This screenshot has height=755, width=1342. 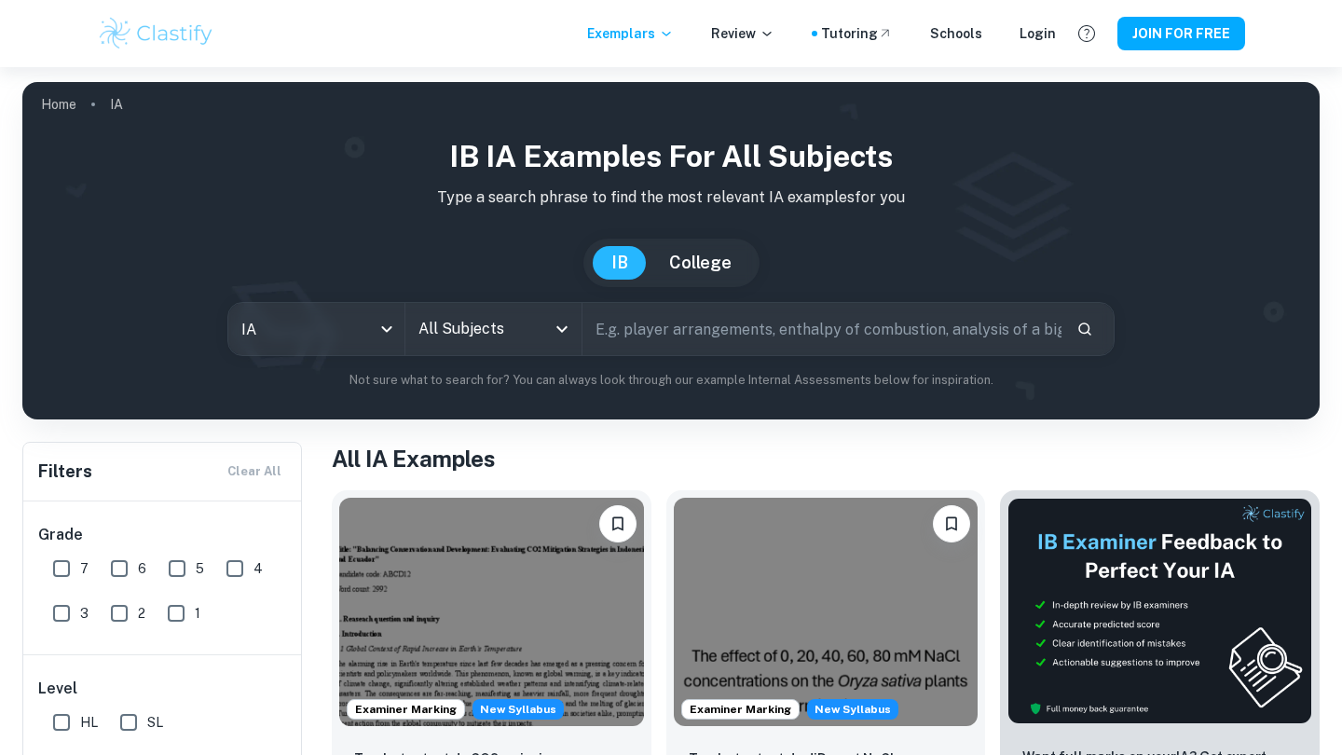 What do you see at coordinates (956, 34) in the screenshot?
I see `a: Schools` at bounding box center [956, 34].